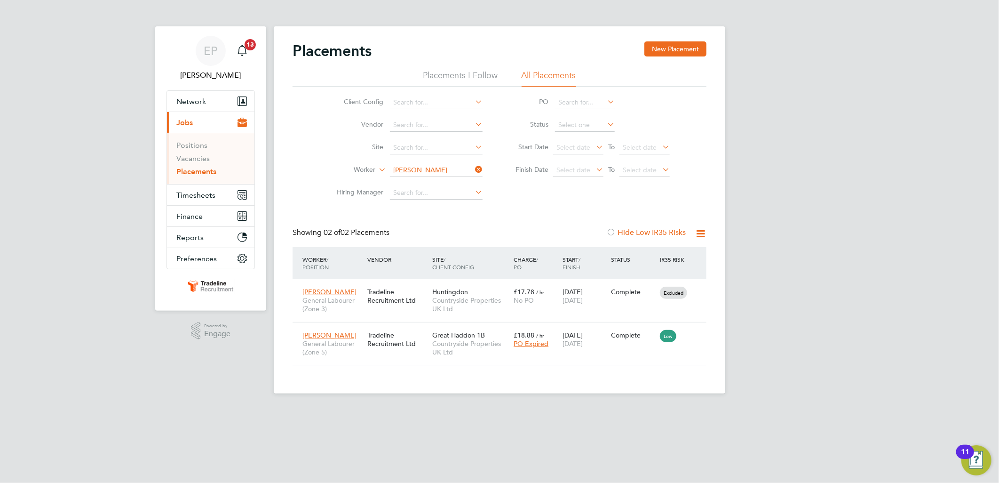 This screenshot has height=483, width=999. I want to click on span: 02 Placements, so click(357, 232).